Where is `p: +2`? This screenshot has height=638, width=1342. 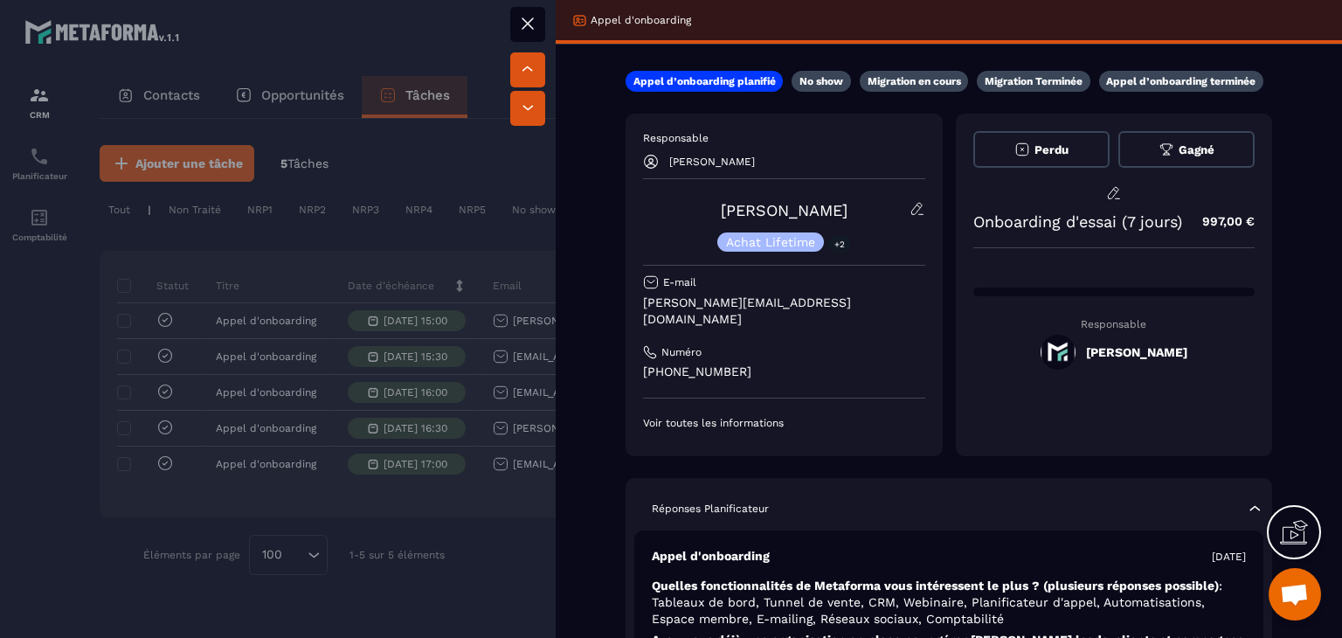 p: +2 is located at coordinates (840, 244).